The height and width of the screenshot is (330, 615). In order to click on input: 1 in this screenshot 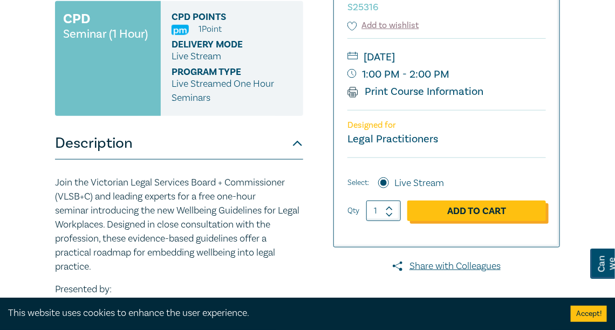, I will do `click(384, 211)`.